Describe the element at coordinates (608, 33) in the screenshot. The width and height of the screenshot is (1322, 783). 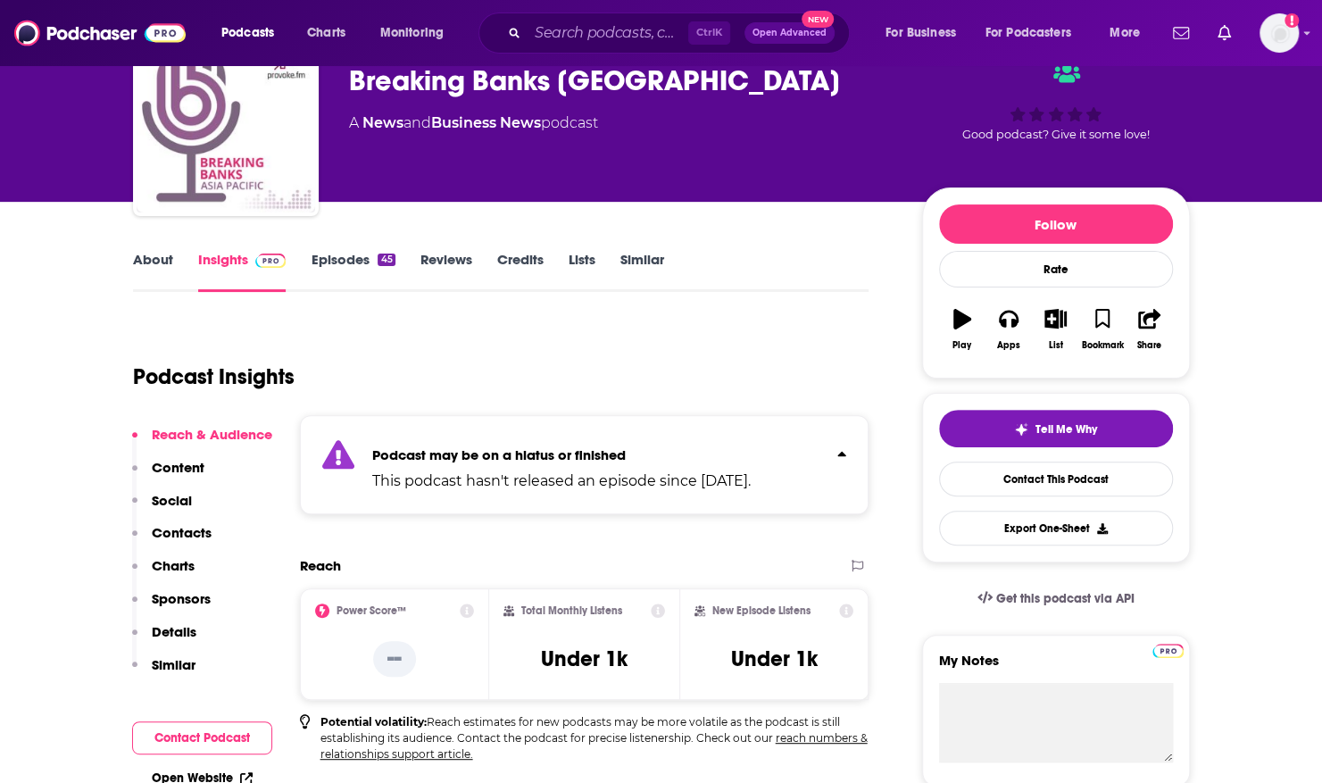
I see `input: Search podcasts, credits, & more...` at that location.